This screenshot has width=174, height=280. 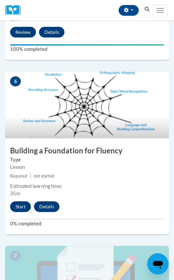 I want to click on h3: Building a Foundation for Fluency, so click(x=87, y=151).